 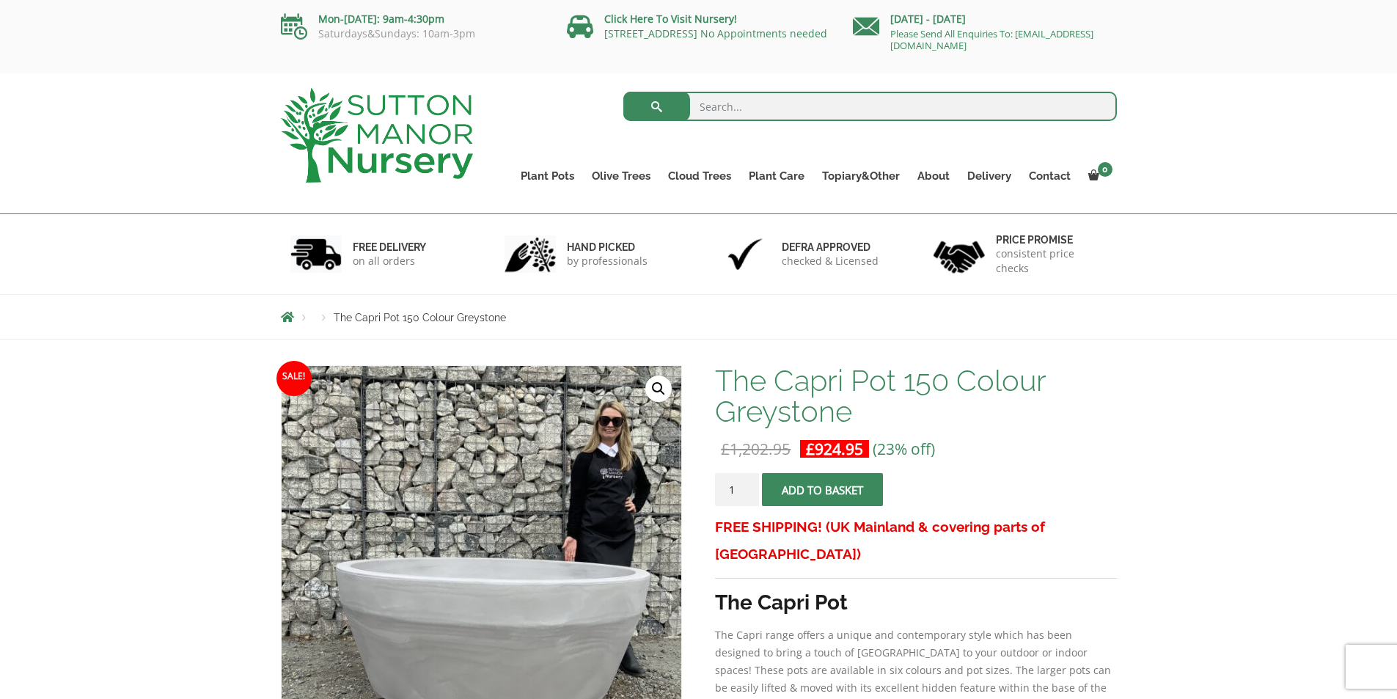 I want to click on span: Sale!, so click(x=294, y=378).